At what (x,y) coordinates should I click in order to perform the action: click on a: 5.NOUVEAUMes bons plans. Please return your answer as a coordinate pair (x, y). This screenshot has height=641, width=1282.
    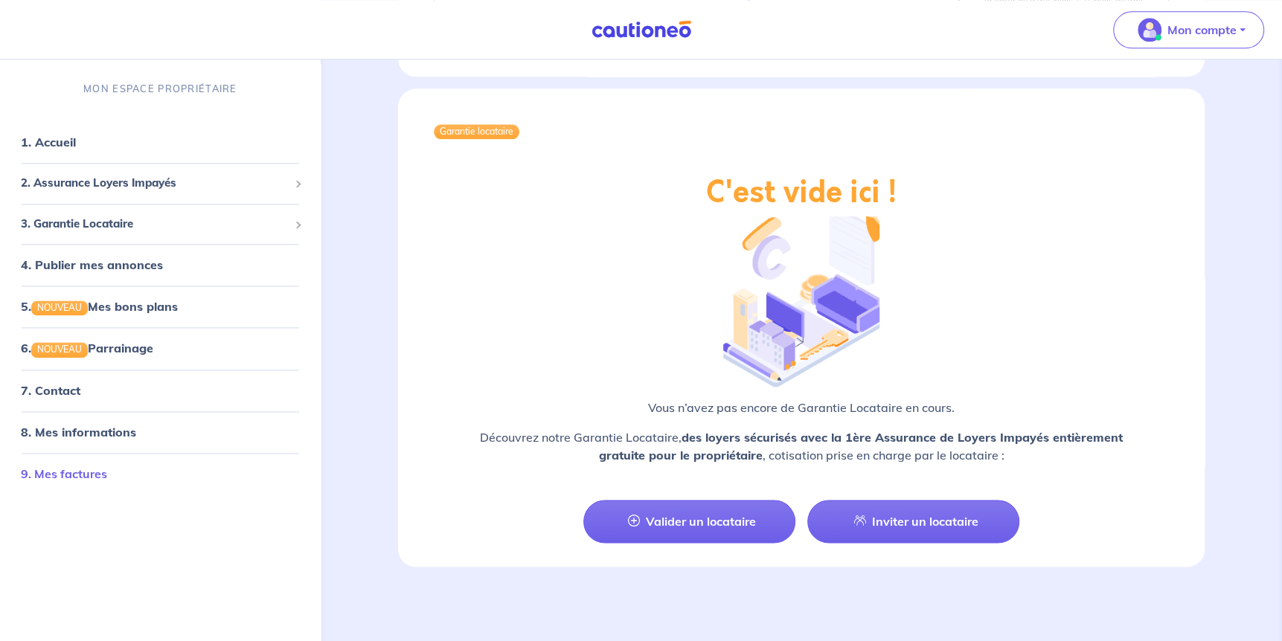
    Looking at the image, I should click on (99, 307).